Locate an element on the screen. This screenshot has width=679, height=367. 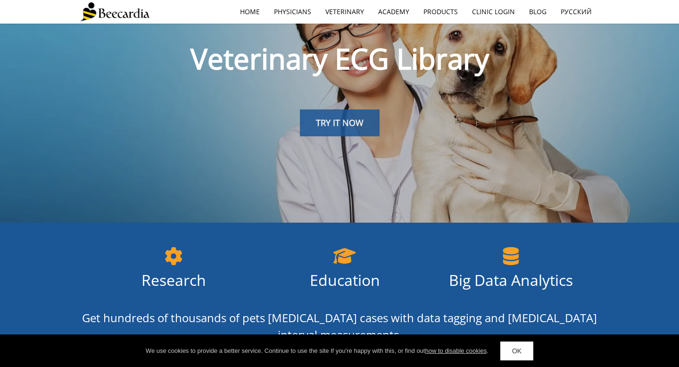
a: Blog is located at coordinates (537, 12).